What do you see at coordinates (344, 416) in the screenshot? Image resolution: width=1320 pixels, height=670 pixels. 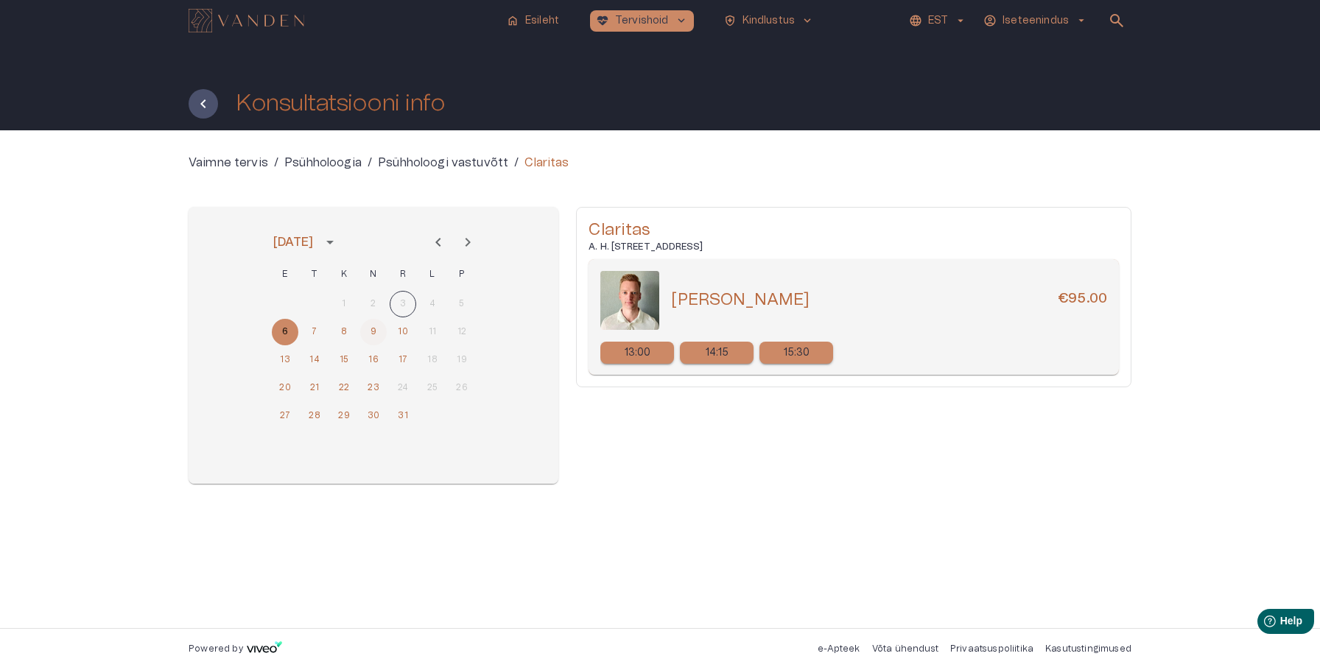 I see `button: 29` at bounding box center [344, 416].